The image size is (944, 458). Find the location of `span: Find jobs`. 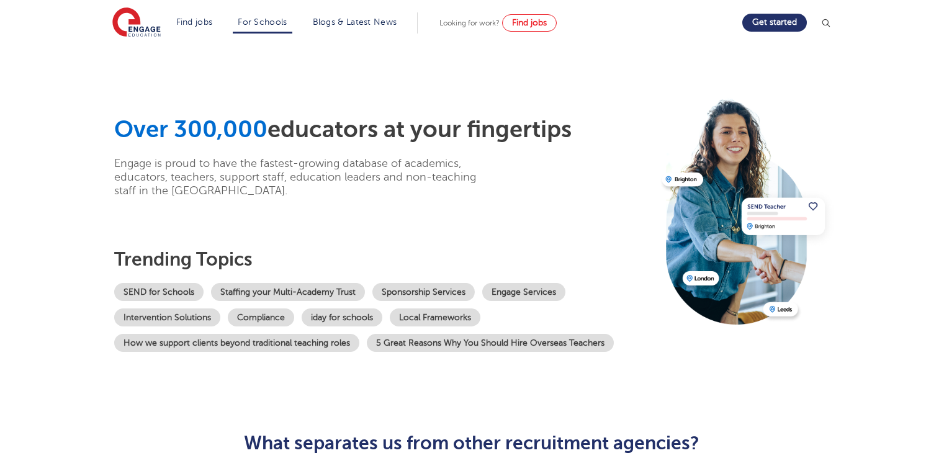

span: Find jobs is located at coordinates (529, 22).